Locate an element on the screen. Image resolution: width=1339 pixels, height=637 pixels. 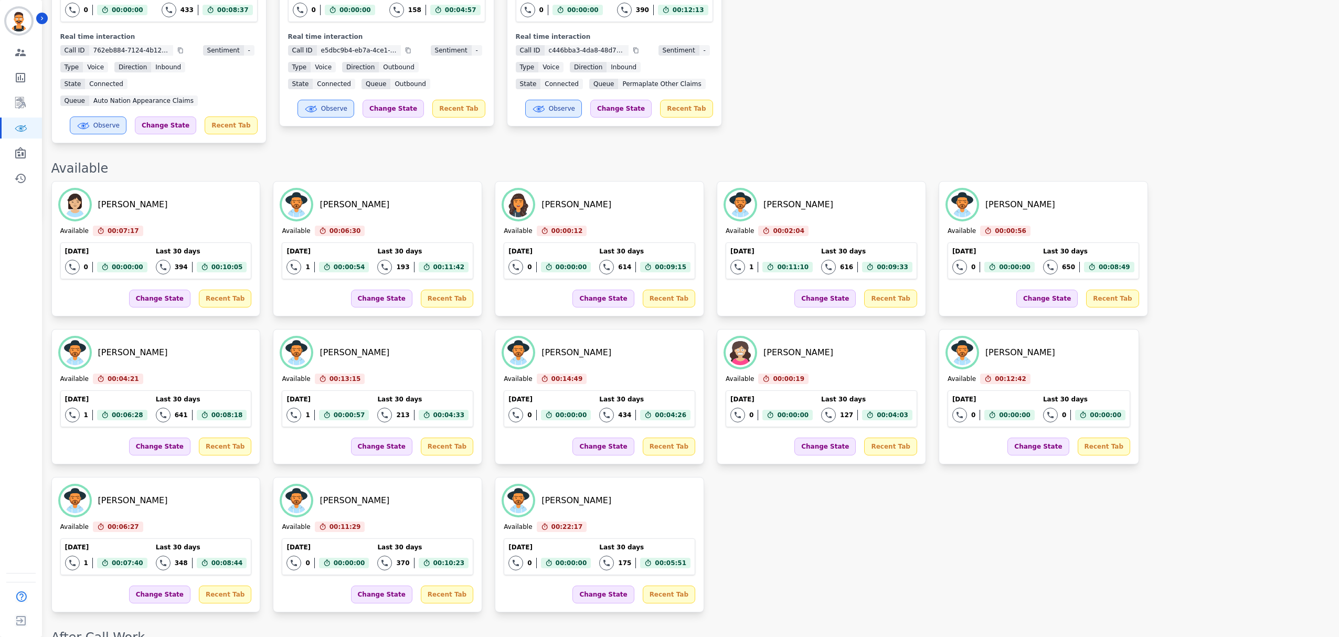
span: 00:08:18 is located at coordinates (227, 415).